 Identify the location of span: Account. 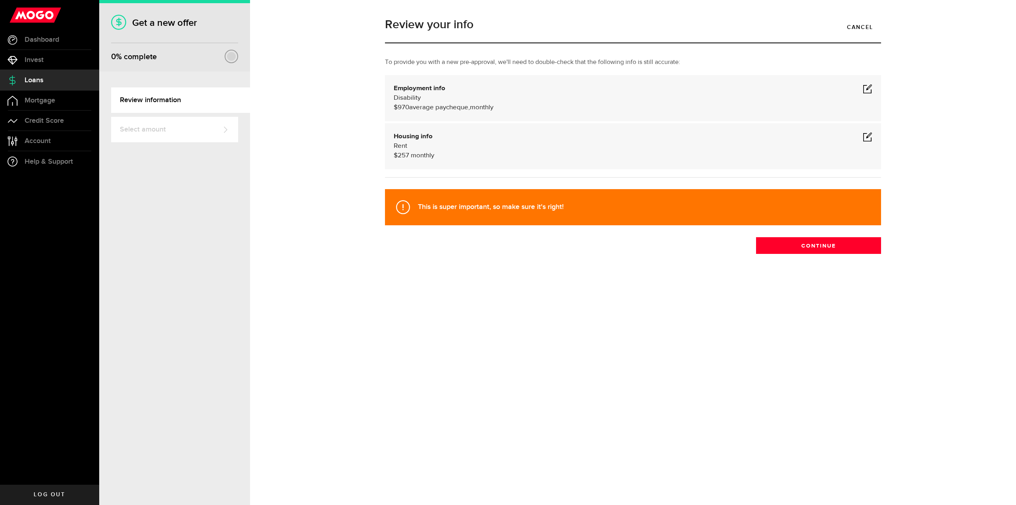
(38, 141).